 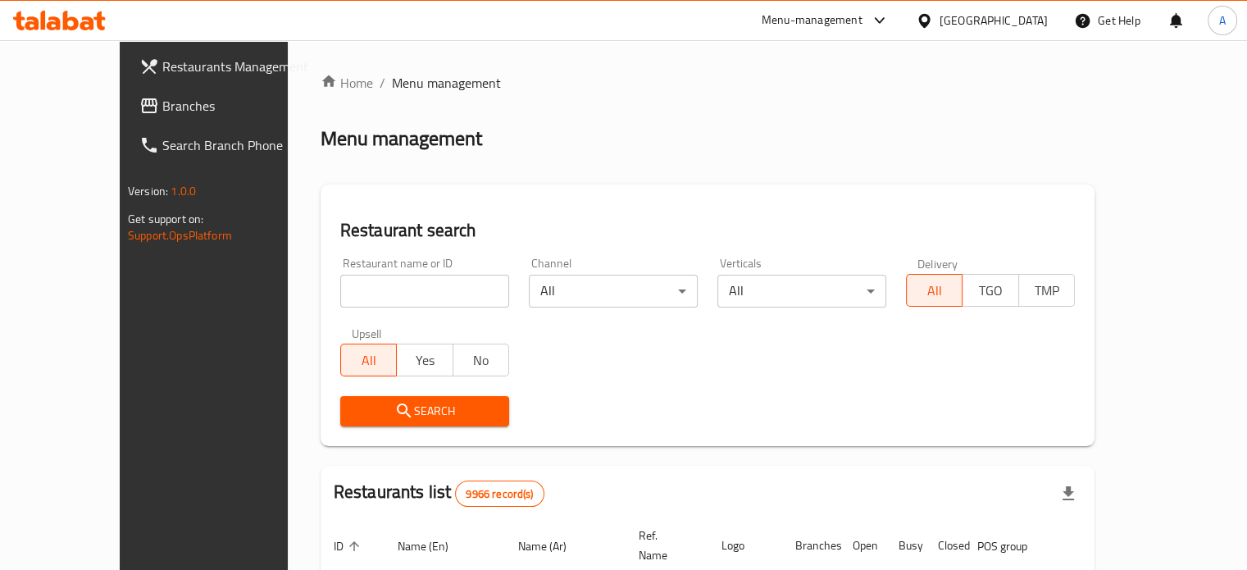 What do you see at coordinates (183, 191) in the screenshot?
I see `span: 1.0.0` at bounding box center [183, 191].